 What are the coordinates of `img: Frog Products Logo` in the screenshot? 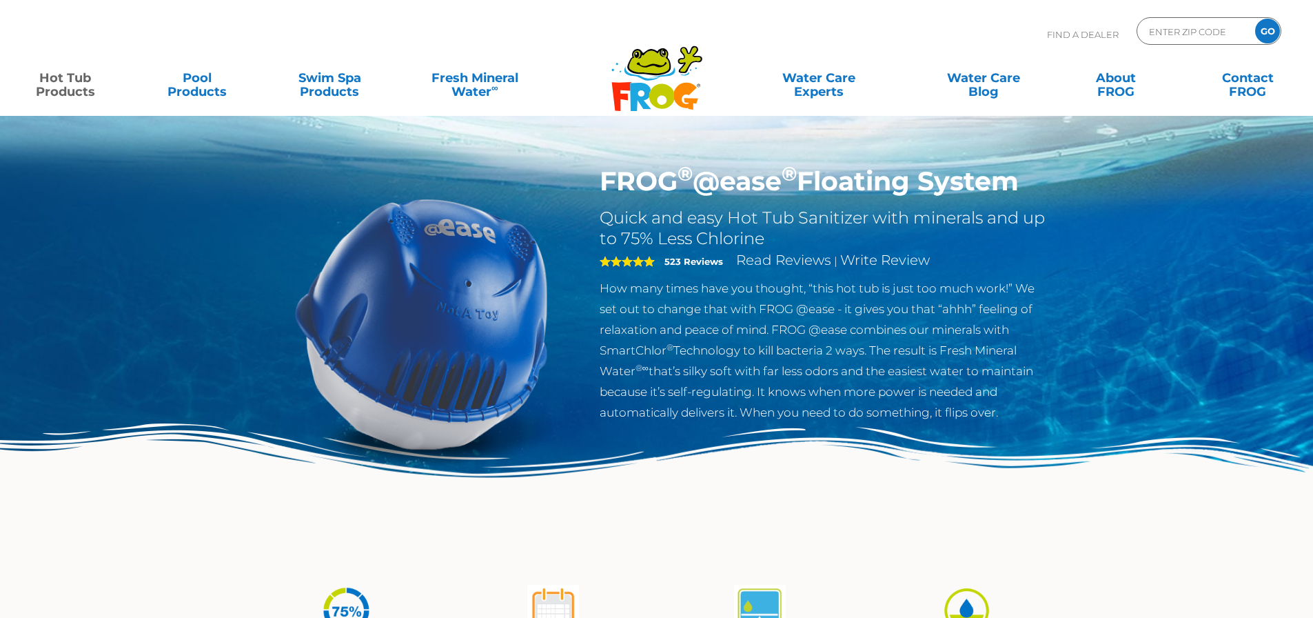 It's located at (657, 70).